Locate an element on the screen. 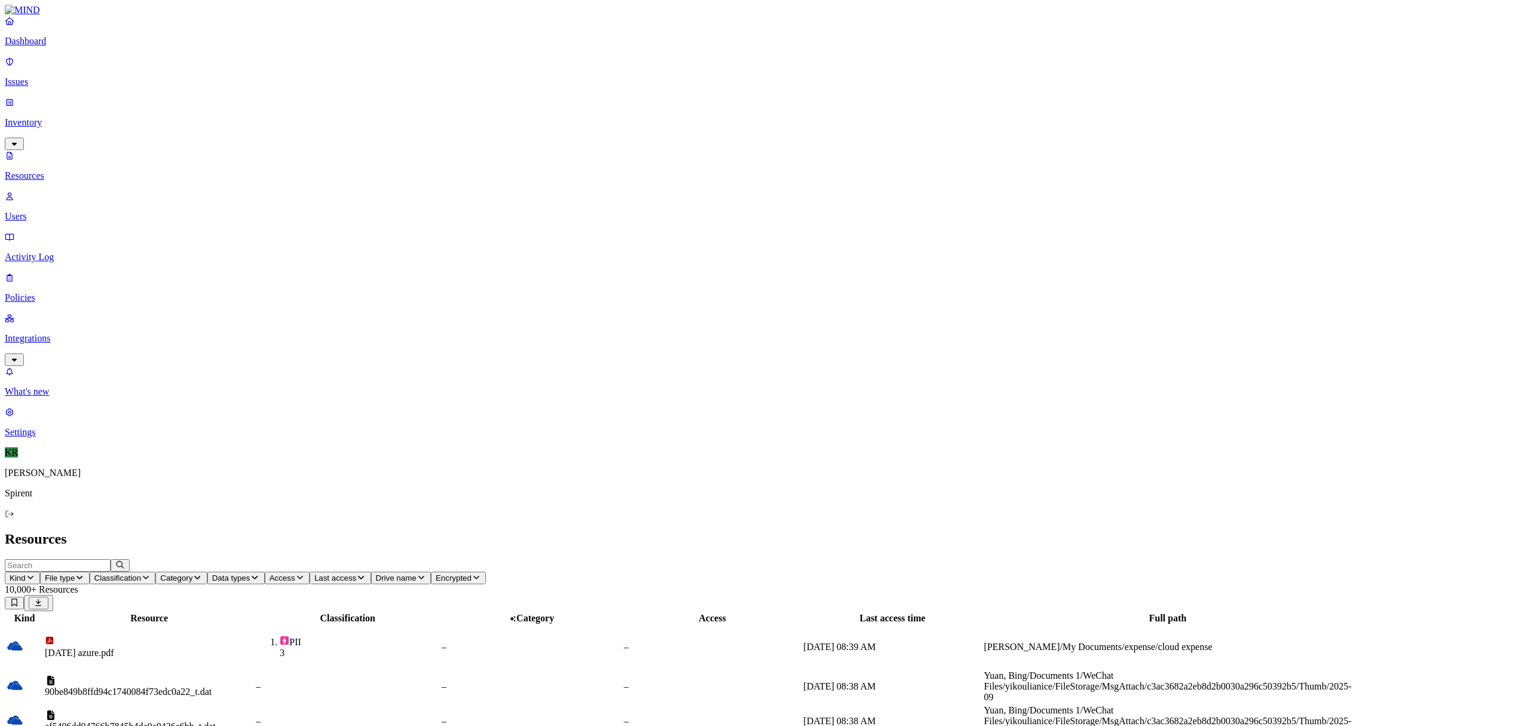  p: Activity Log is located at coordinates (765, 257).